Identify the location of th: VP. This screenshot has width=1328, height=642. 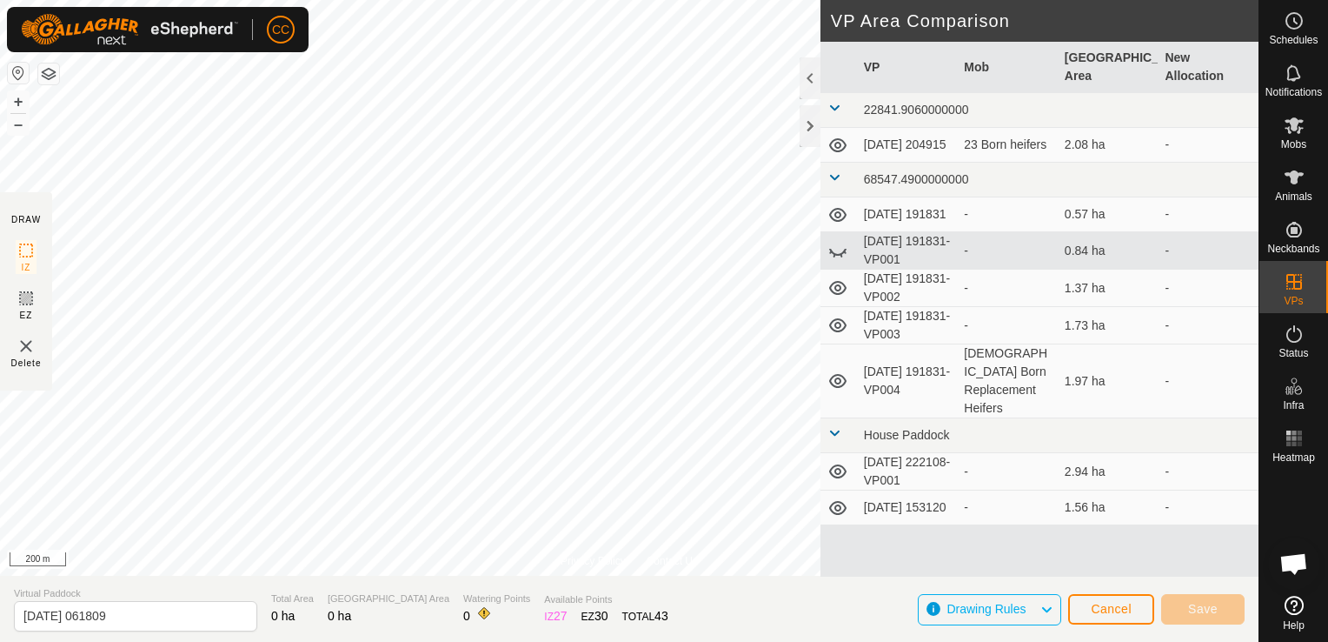
(908, 67).